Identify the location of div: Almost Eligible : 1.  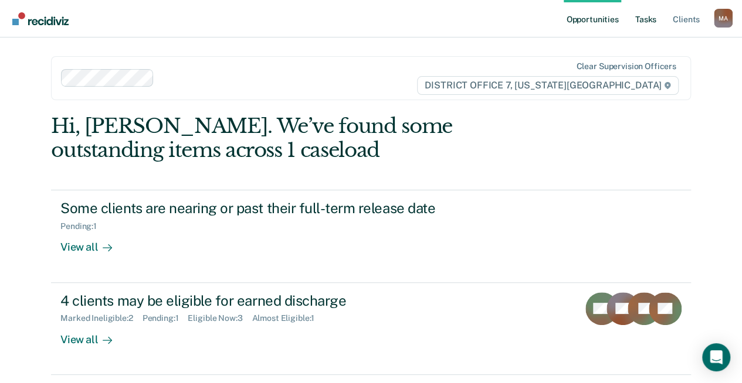
(287, 318).